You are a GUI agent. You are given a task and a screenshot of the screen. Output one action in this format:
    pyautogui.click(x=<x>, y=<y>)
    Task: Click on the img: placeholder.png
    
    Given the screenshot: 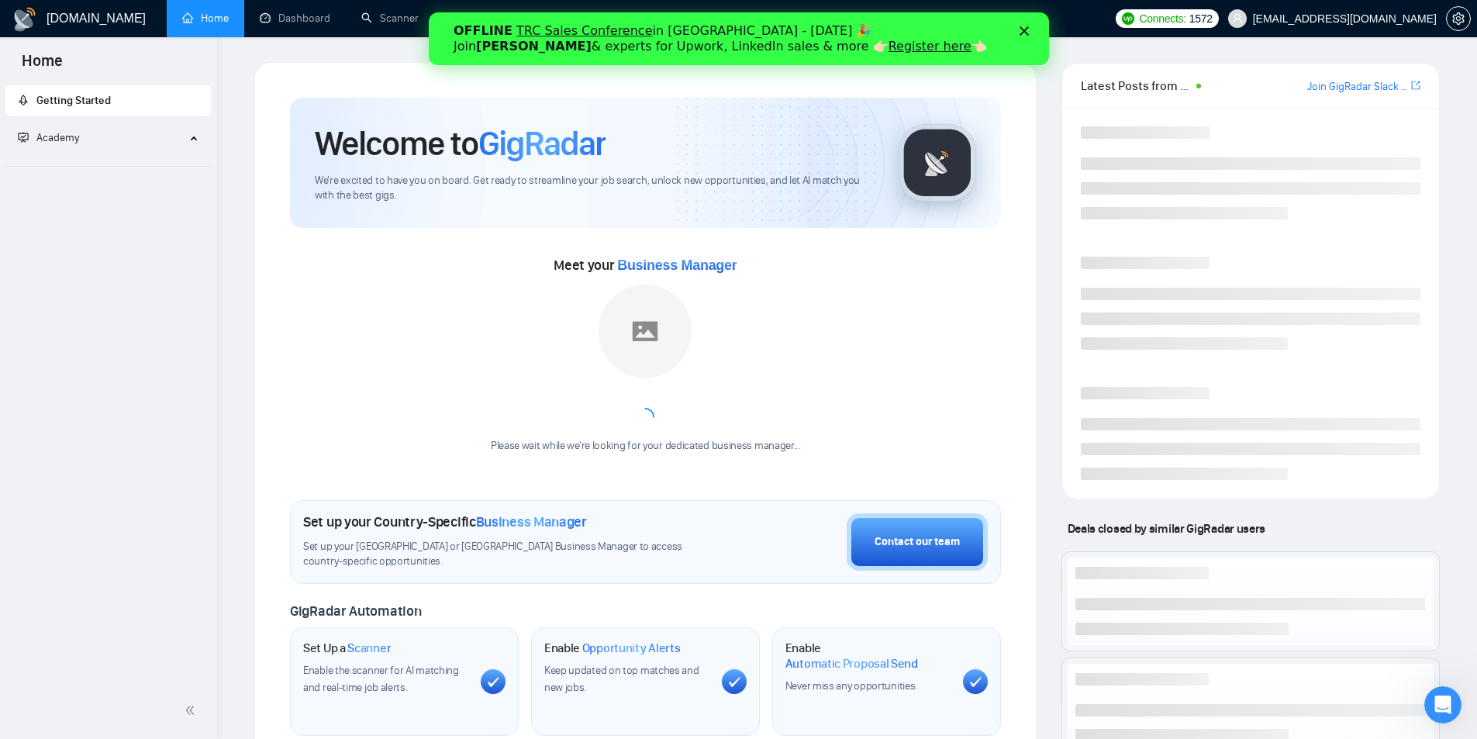 What is the action you would take?
    pyautogui.click(x=645, y=331)
    